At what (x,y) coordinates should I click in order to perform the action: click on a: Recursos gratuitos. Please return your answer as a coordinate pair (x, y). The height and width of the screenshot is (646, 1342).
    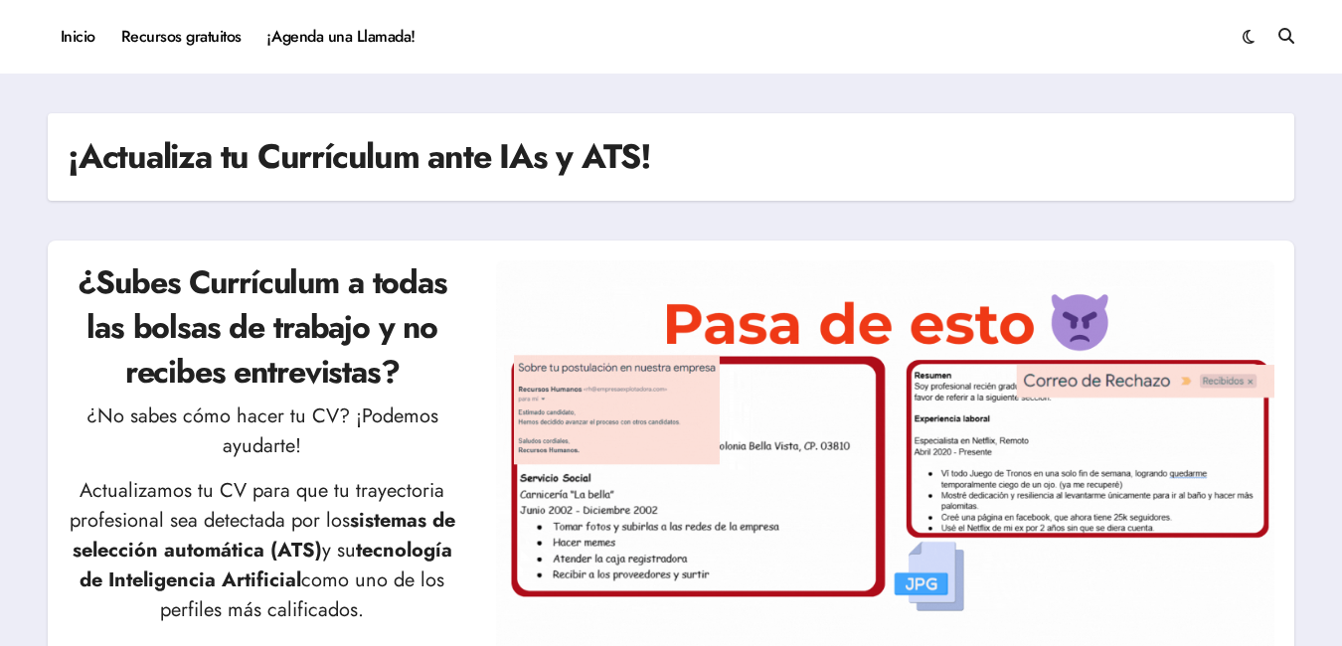
    Looking at the image, I should click on (181, 37).